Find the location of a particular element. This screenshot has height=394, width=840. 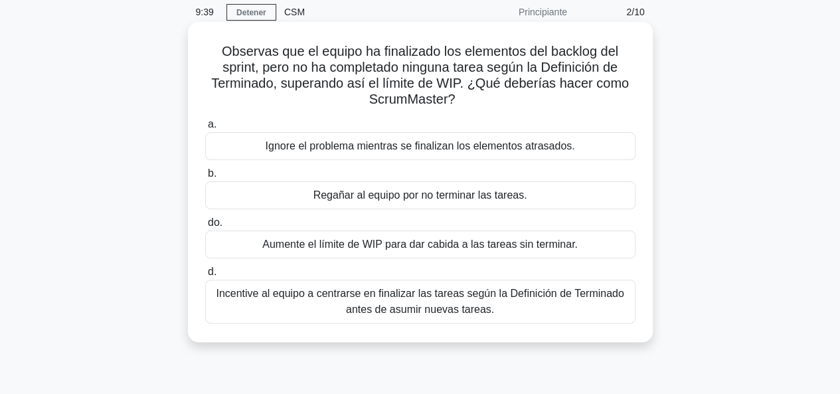

font: b. is located at coordinates (212, 173).